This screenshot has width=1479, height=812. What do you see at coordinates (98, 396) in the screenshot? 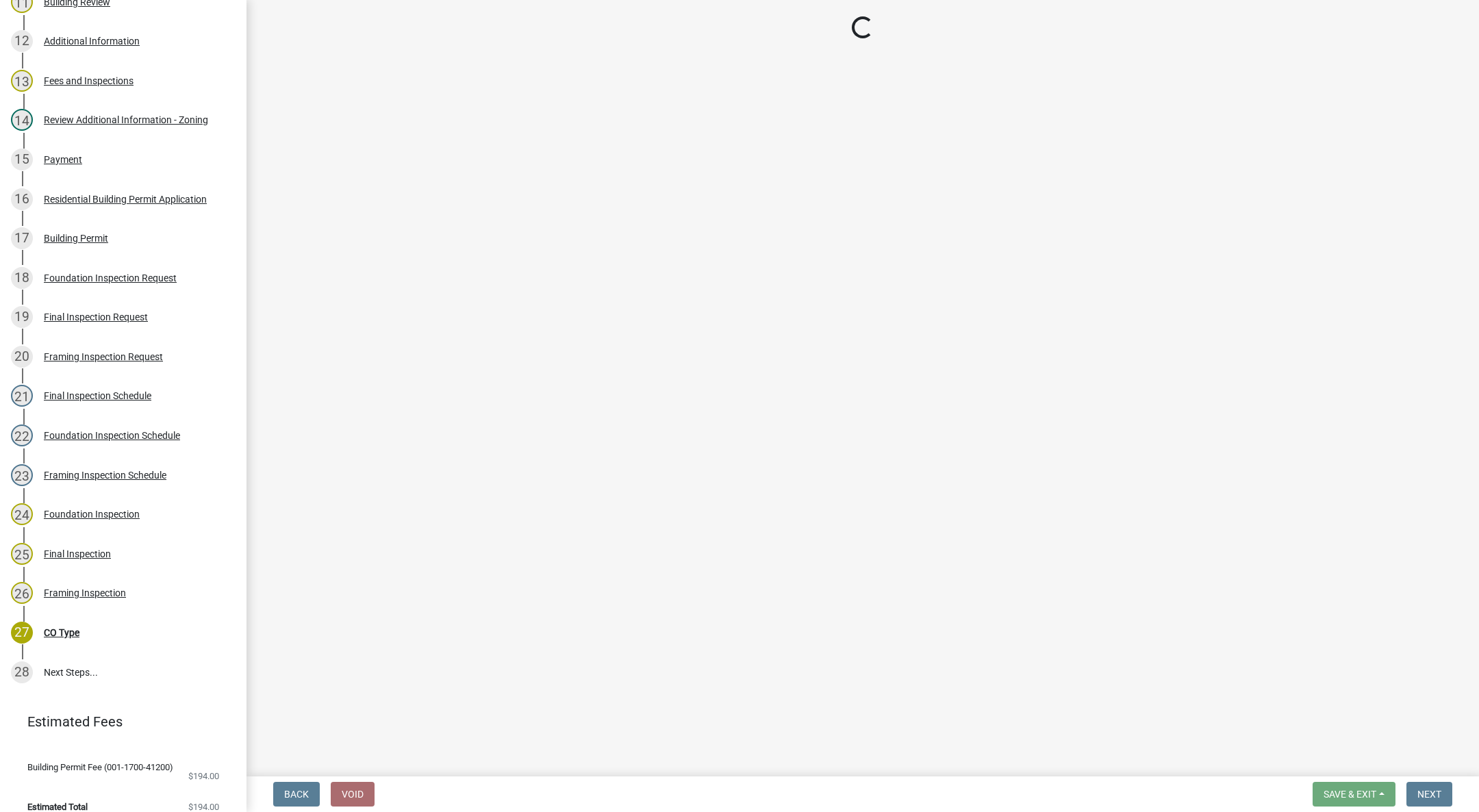
I see `div: Final Inspection Schedule` at bounding box center [98, 396].